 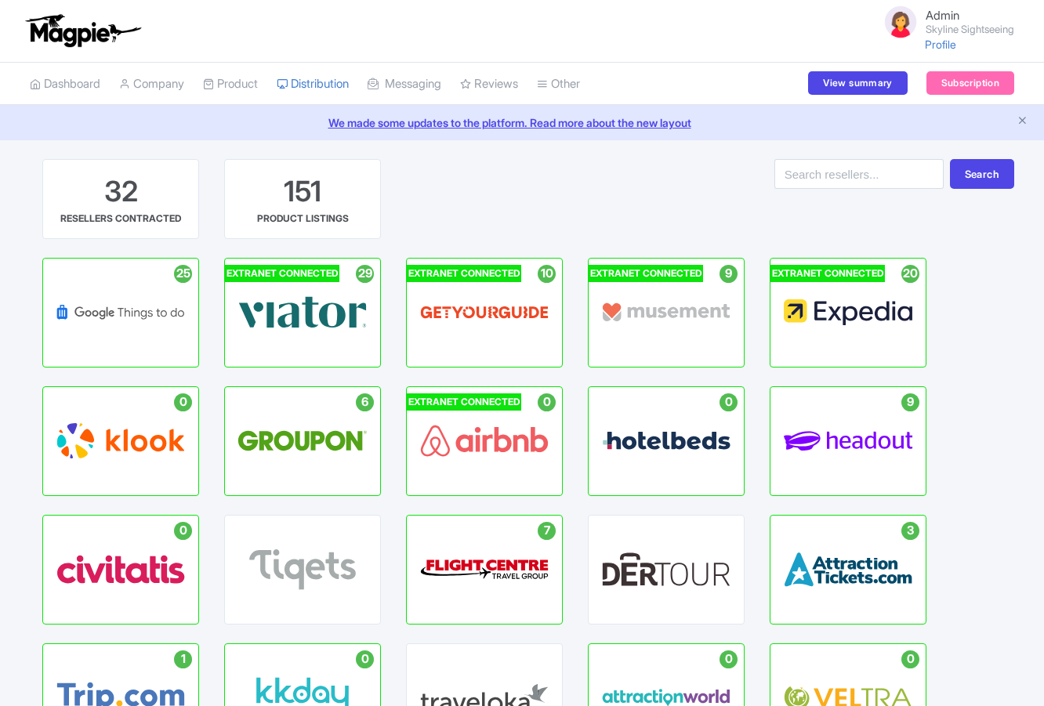 I want to click on small: Skyline Sightseeing, so click(x=970, y=29).